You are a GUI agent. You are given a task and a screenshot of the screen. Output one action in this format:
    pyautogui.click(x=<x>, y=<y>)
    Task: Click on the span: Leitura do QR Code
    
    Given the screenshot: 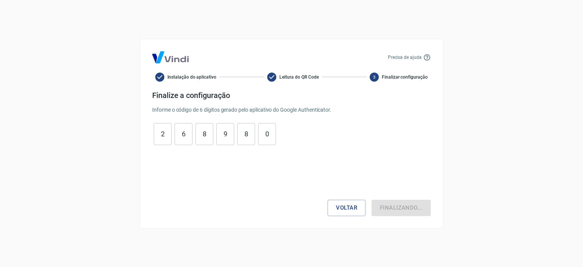 What is the action you would take?
    pyautogui.click(x=299, y=77)
    